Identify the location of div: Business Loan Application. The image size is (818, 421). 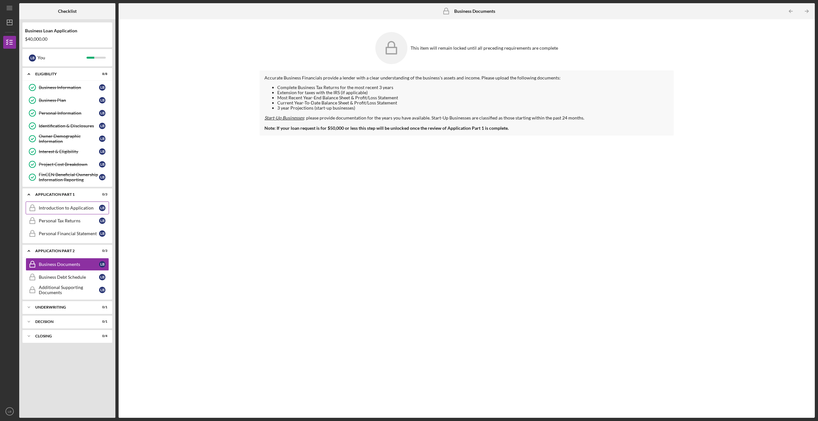
(67, 31).